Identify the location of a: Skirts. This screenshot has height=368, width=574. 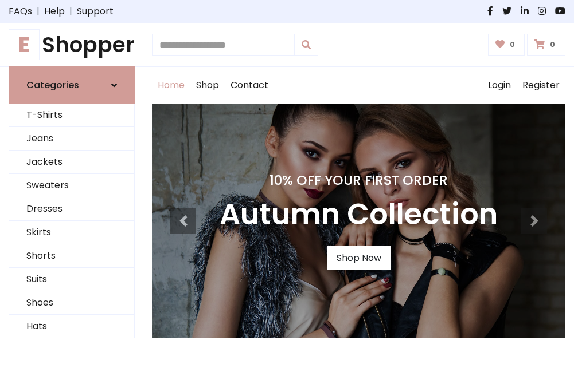
(72, 233).